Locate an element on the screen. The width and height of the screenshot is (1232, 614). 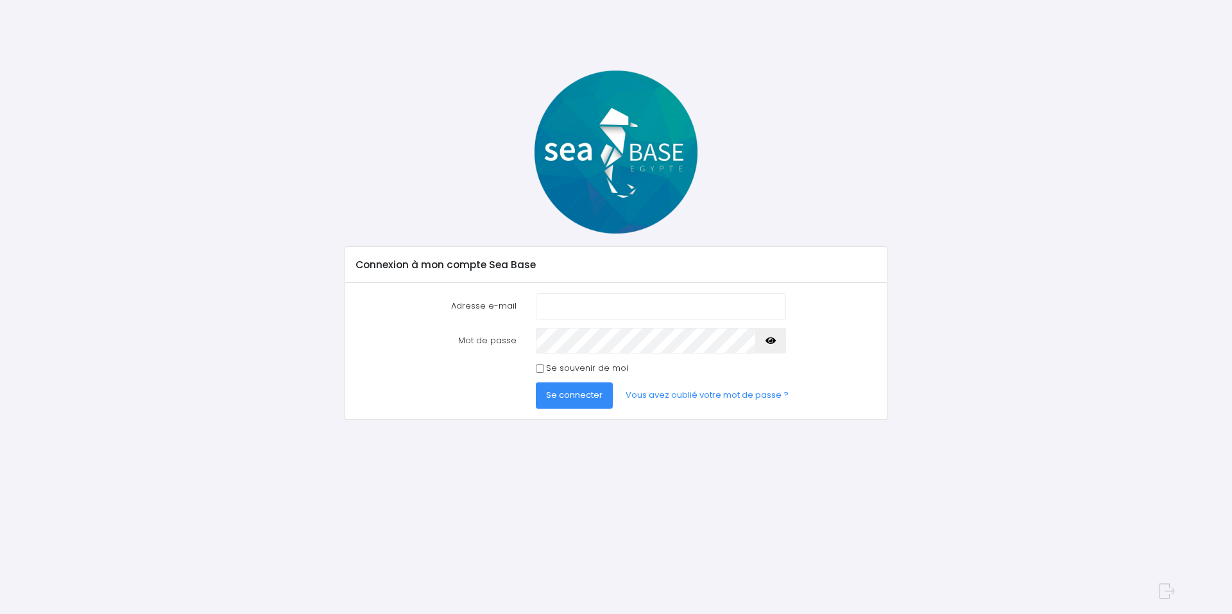
label: Mot de passe is located at coordinates (436, 341).